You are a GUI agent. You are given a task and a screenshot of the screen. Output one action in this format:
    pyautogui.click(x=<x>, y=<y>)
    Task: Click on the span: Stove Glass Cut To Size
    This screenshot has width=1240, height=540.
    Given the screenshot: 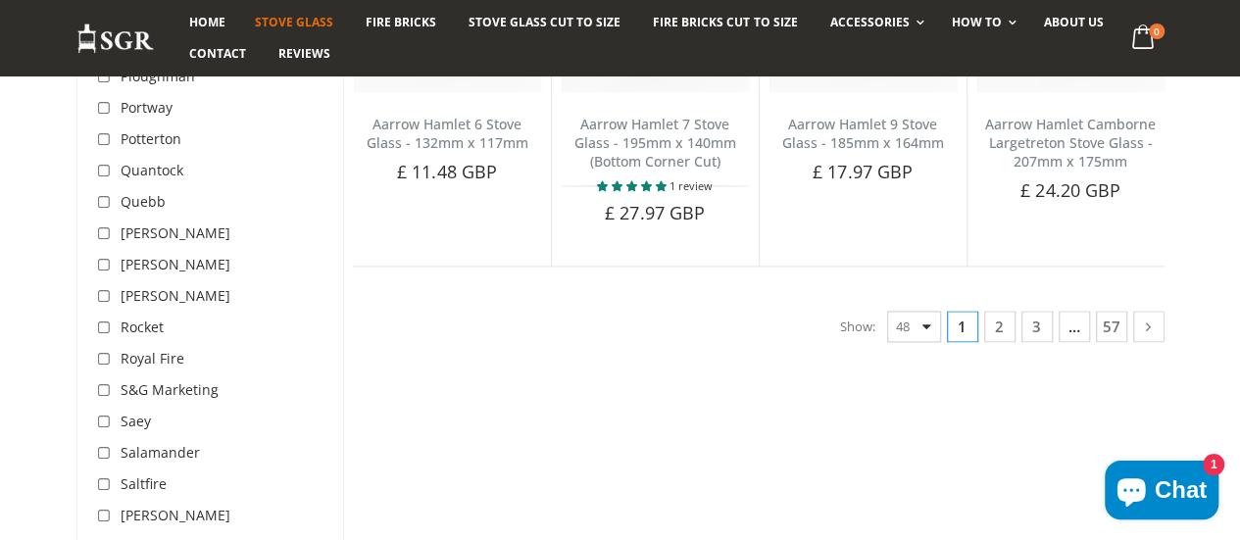 What is the action you would take?
    pyautogui.click(x=544, y=22)
    